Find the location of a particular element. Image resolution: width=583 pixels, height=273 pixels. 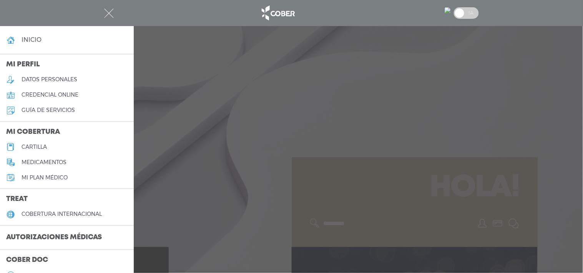

h5: cartilla is located at coordinates (34, 147).